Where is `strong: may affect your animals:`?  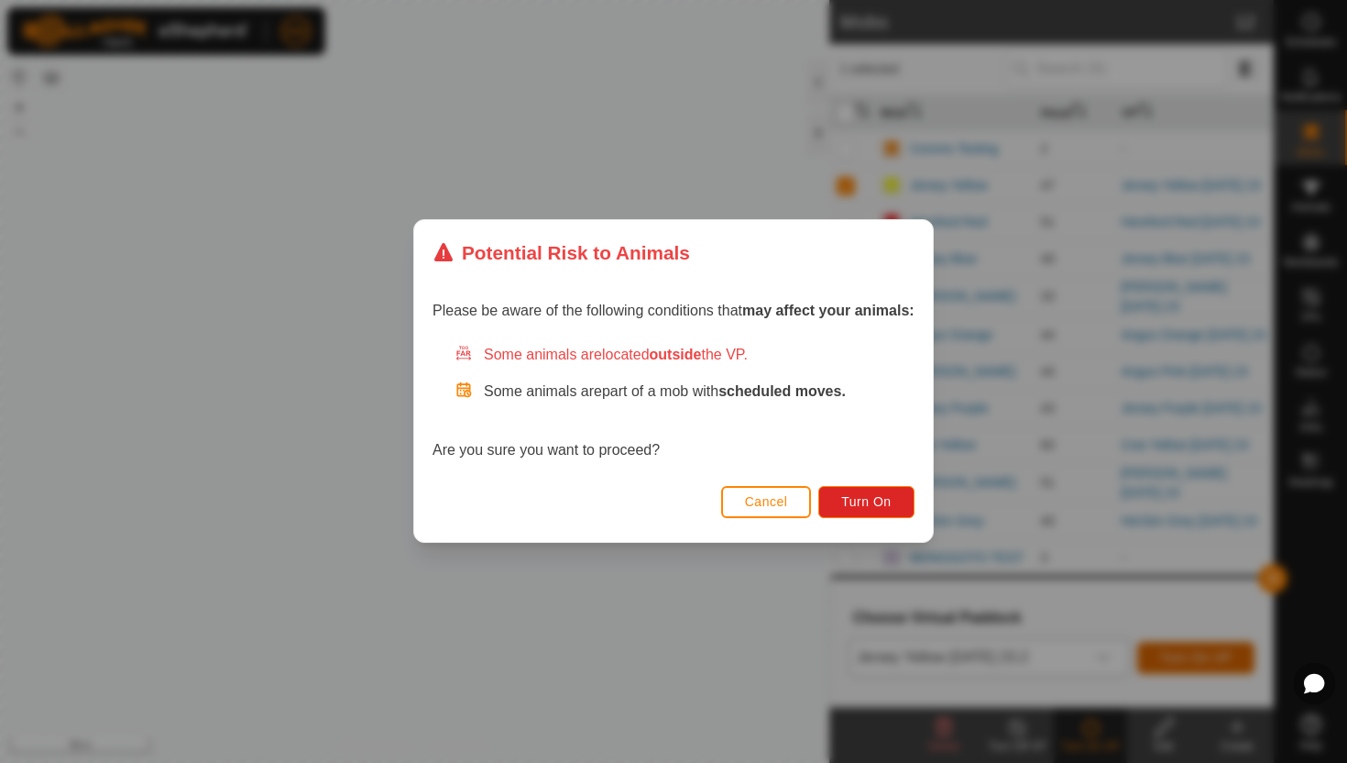
strong: may affect your animals: is located at coordinates (829, 311).